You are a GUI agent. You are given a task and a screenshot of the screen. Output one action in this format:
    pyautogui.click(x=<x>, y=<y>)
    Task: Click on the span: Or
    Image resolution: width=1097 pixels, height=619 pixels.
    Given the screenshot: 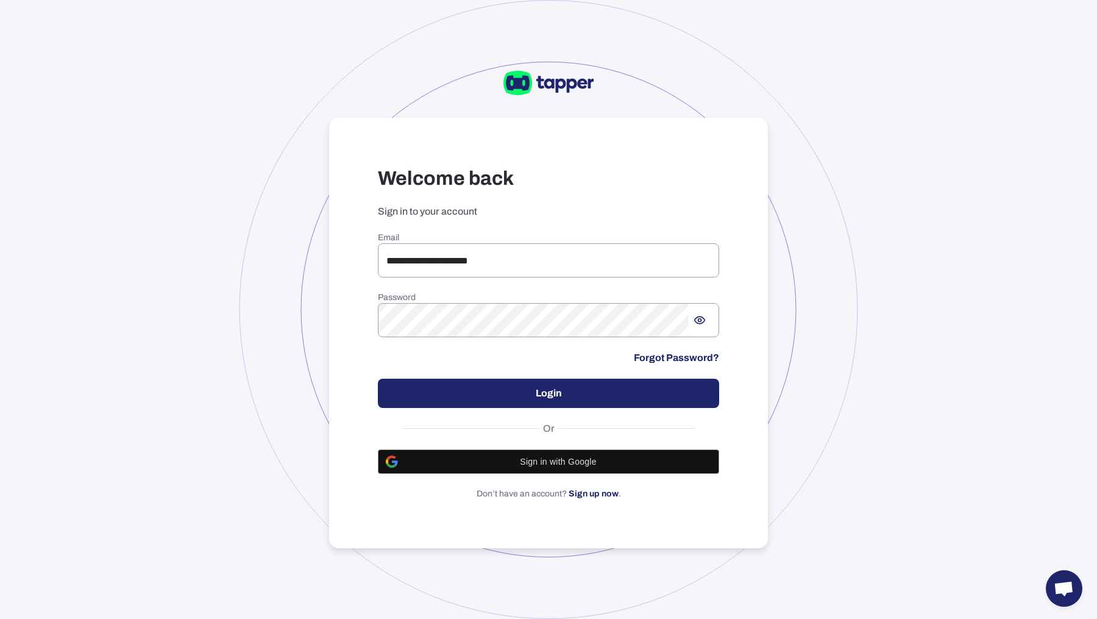 What is the action you would take?
    pyautogui.click(x=548, y=428)
    